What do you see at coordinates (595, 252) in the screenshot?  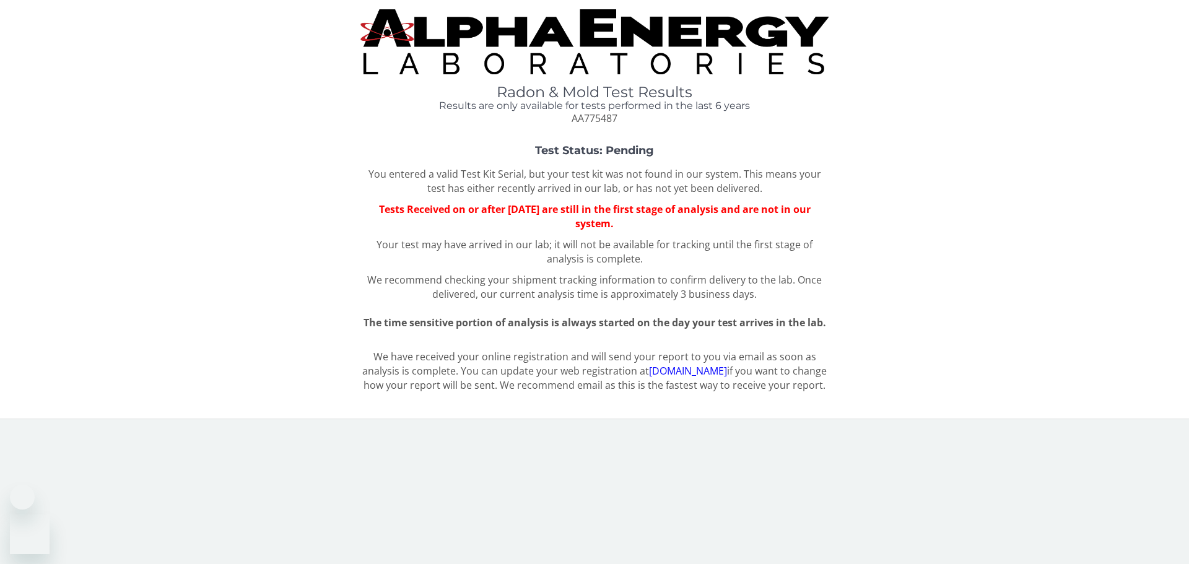 I see `p: Your test may have arrived in our lab; it will not be available for tracking until the first stag...` at bounding box center [595, 252].